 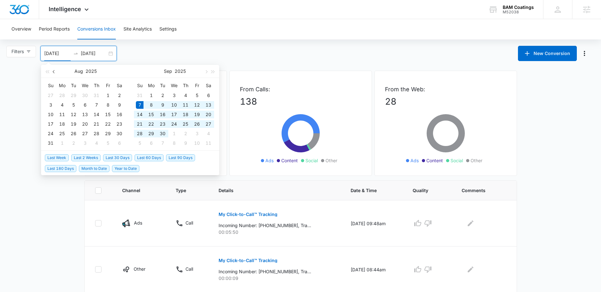 What do you see at coordinates (51, 134) in the screenshot?
I see `td: 2025-08-24` at bounding box center [51, 134].